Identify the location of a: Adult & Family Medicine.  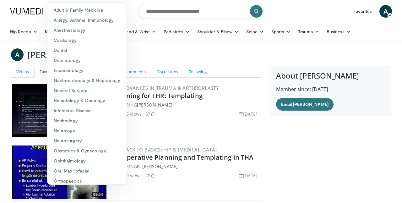
(87, 10).